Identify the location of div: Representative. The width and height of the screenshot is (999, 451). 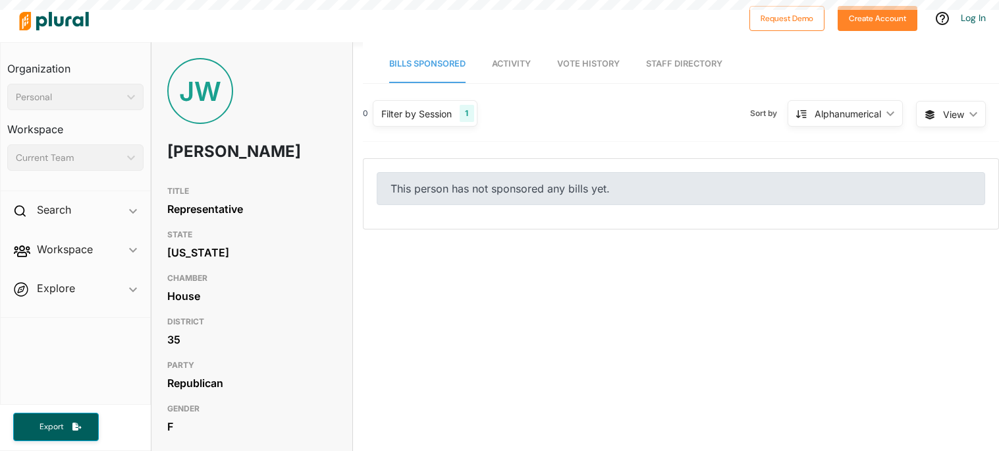
(252, 209).